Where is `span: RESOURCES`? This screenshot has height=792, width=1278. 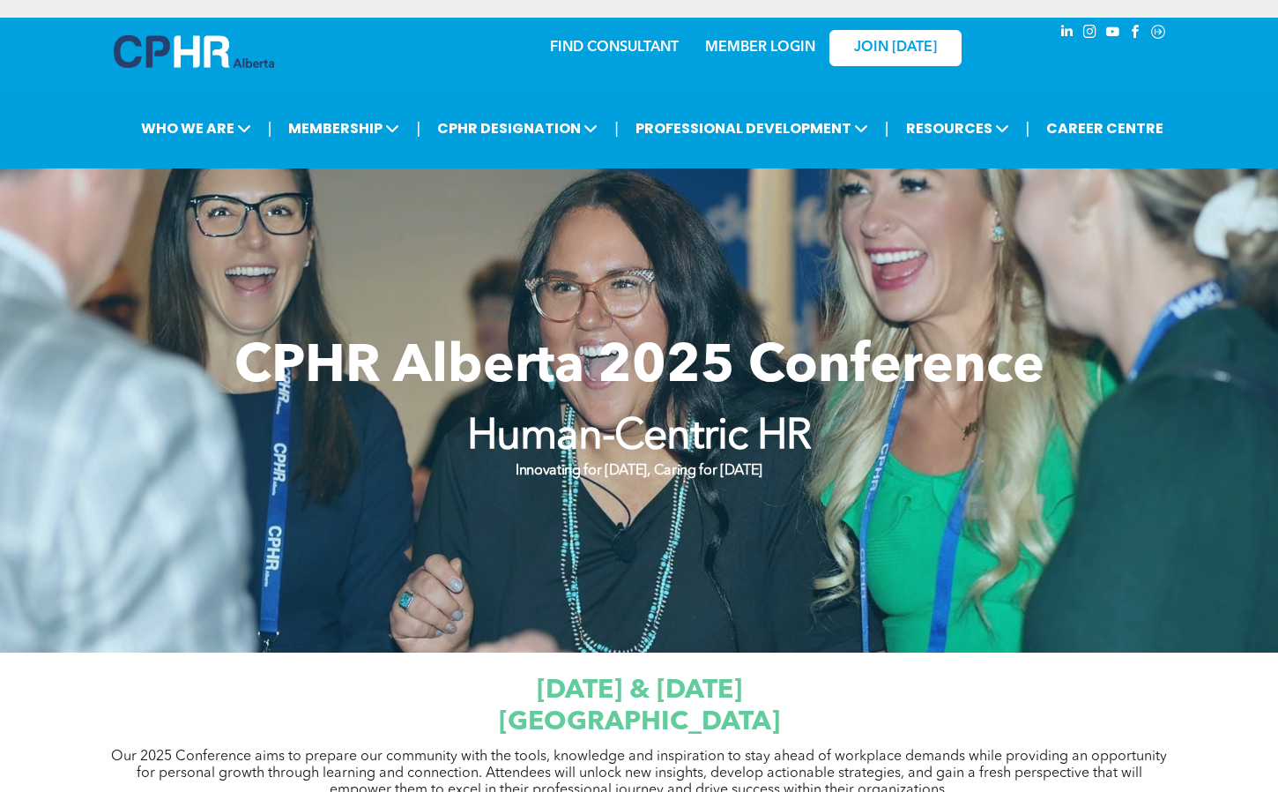
span: RESOURCES is located at coordinates (957, 128).